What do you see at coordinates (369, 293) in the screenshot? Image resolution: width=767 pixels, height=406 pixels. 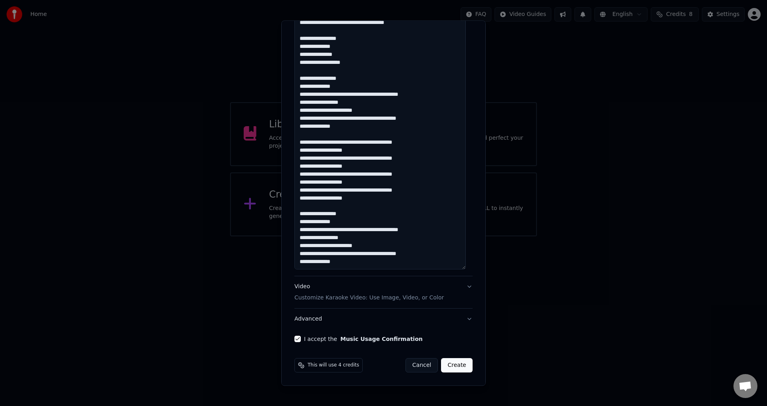 I see `div: Video` at bounding box center [369, 293].